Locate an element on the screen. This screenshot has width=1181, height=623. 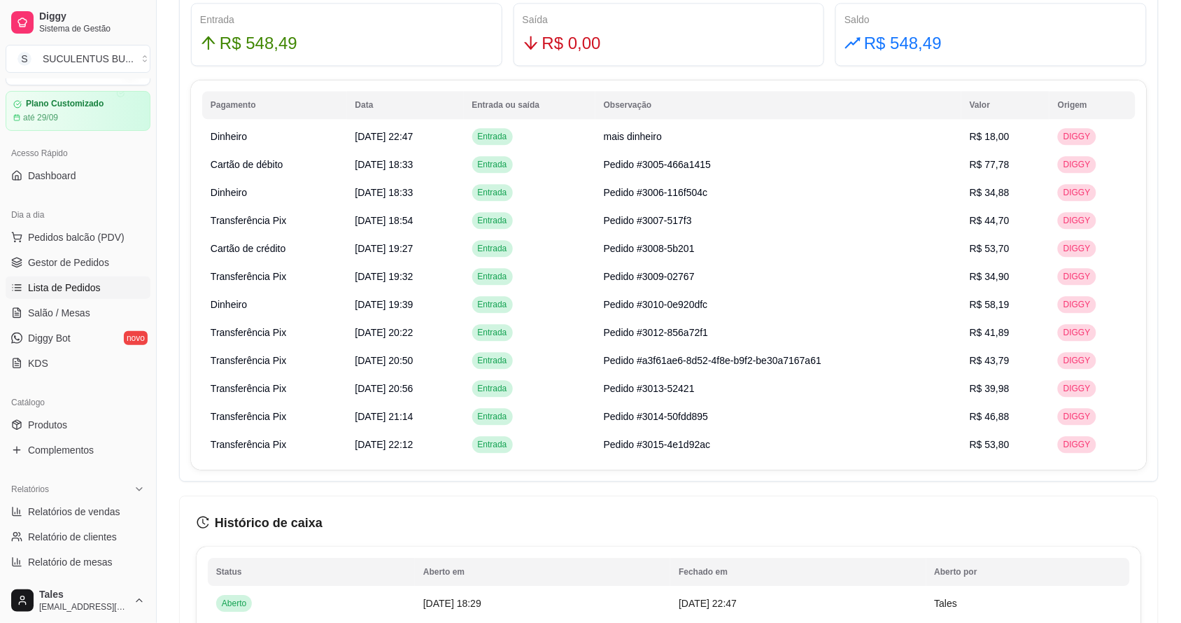
span: Dinheiro is located at coordinates (229, 192).